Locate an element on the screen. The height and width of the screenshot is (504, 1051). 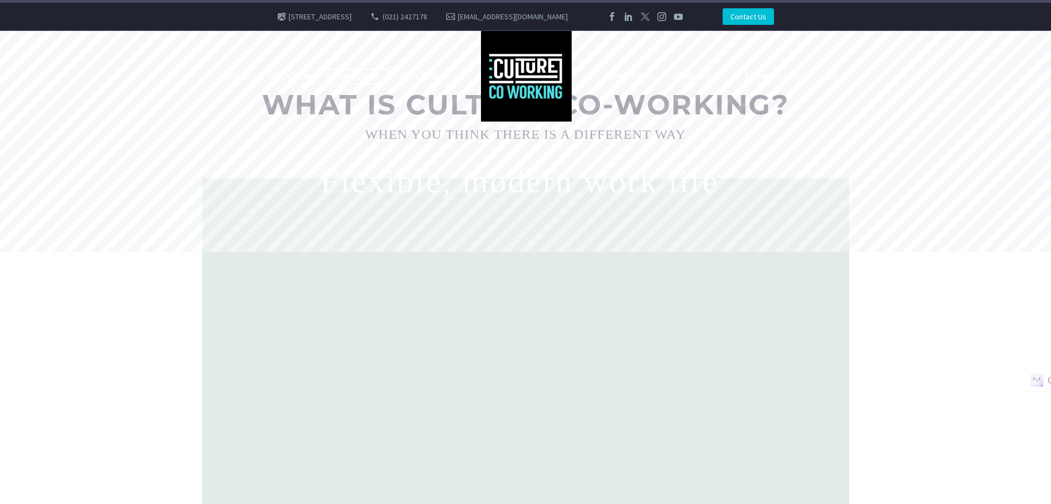
a: OUR BLOG is located at coordinates (421, 76).